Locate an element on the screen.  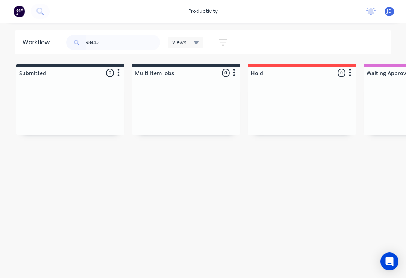
input: Search for orders... is located at coordinates (123, 42).